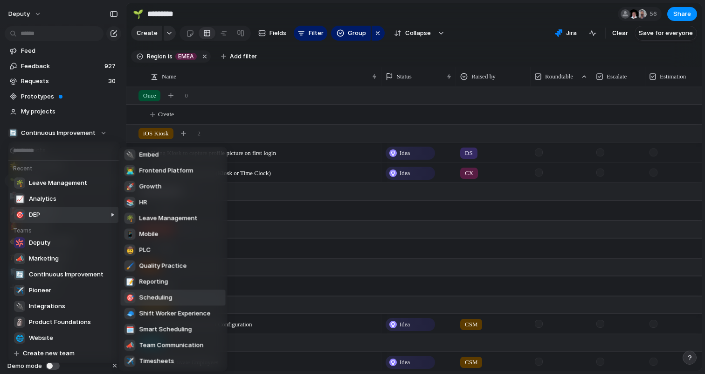 The height and width of the screenshot is (374, 705). I want to click on span: HR, so click(143, 202).